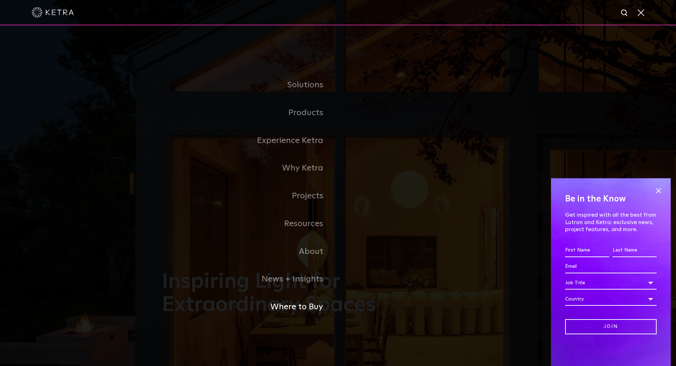 Image resolution: width=676 pixels, height=366 pixels. I want to click on a: Resources, so click(250, 224).